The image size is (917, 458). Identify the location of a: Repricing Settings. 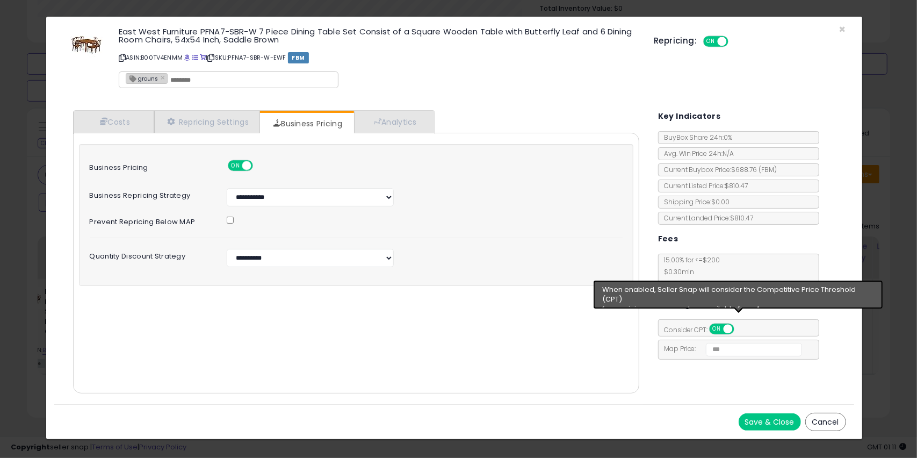
(207, 121).